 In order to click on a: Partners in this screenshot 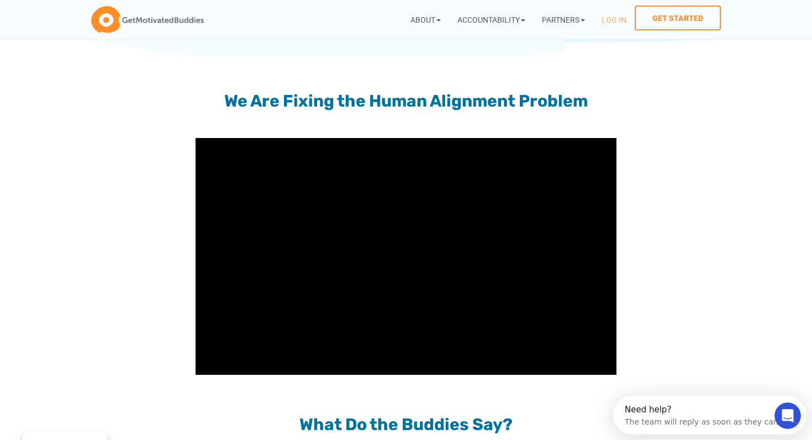, I will do `click(563, 19)`.